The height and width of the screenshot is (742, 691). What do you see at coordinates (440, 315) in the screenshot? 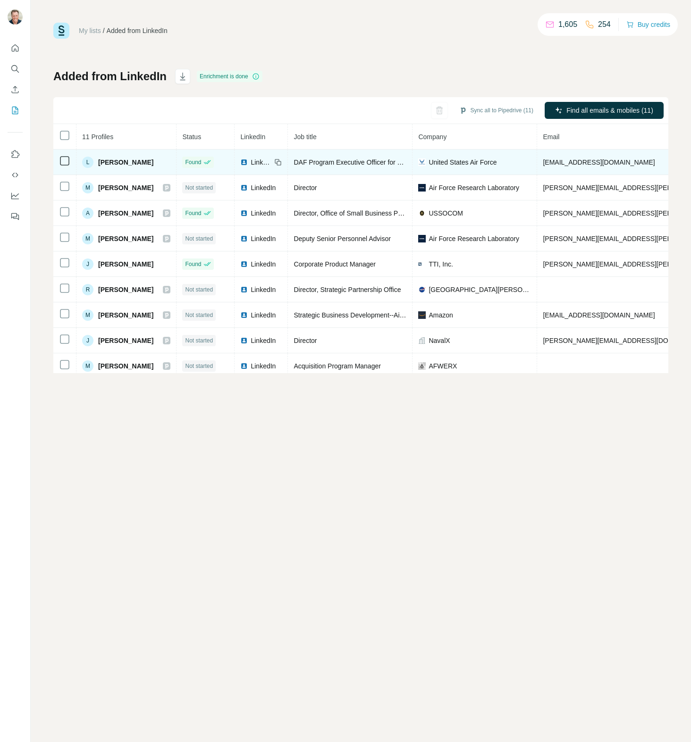
I see `span: Amazon` at bounding box center [440, 315].